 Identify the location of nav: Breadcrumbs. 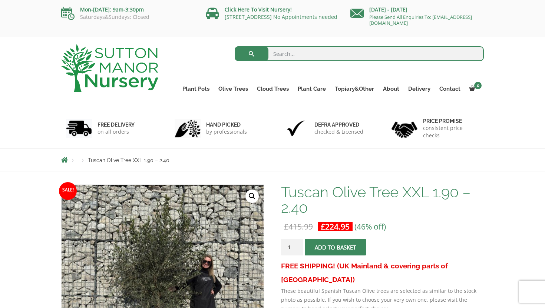
(272, 160).